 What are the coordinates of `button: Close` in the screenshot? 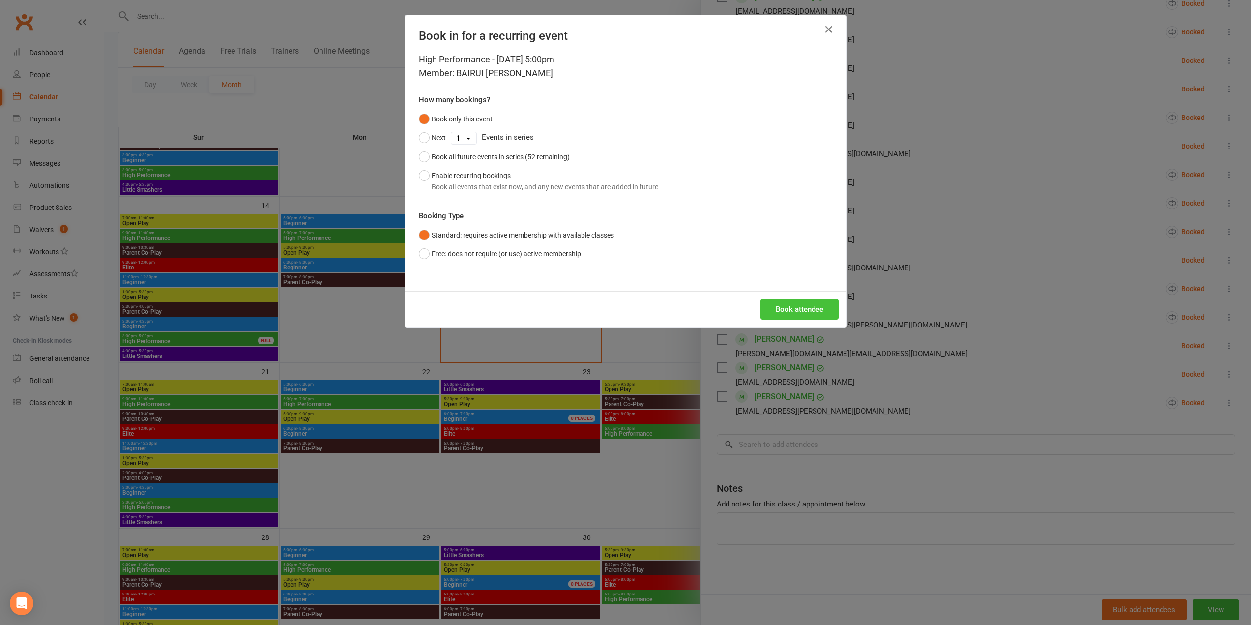 It's located at (829, 29).